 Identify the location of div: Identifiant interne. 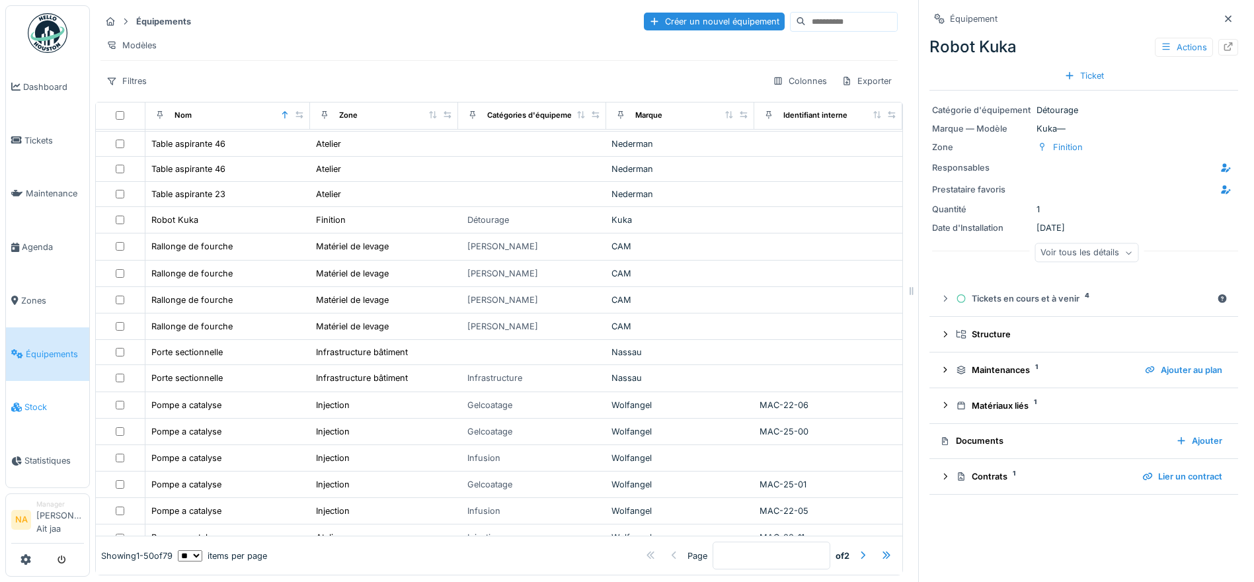
(815, 115).